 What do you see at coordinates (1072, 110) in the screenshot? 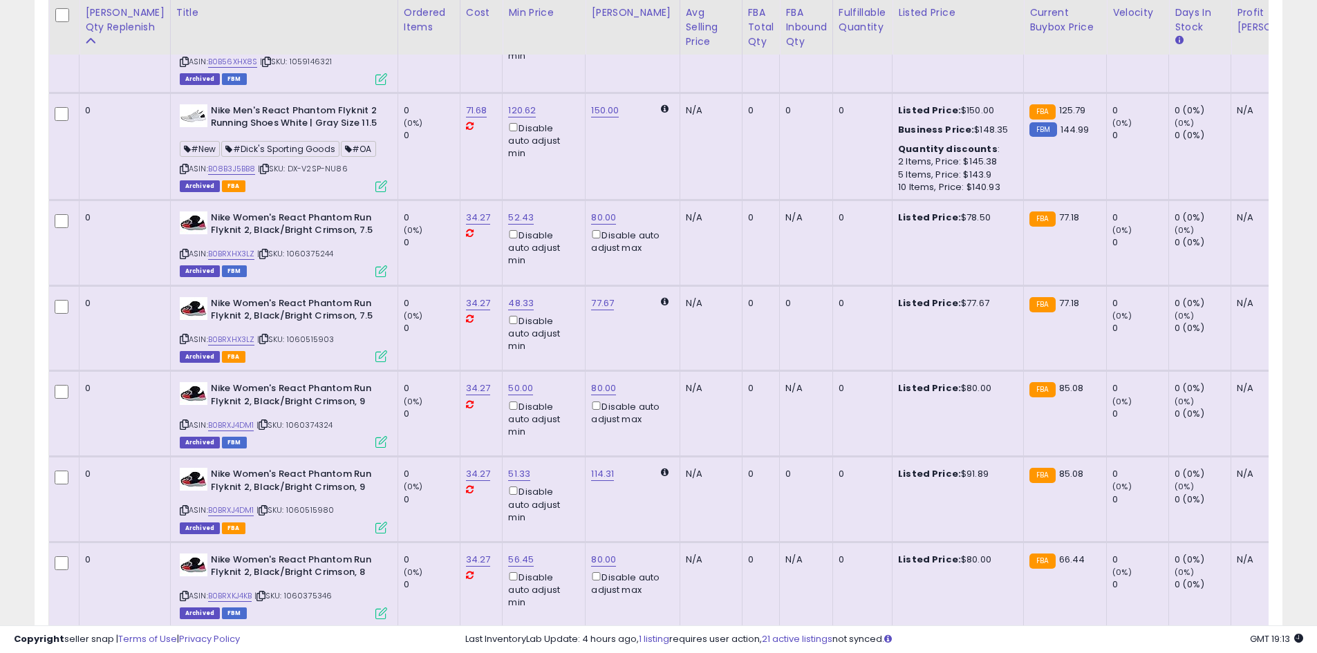
I see `span: 125.79` at bounding box center [1072, 110].